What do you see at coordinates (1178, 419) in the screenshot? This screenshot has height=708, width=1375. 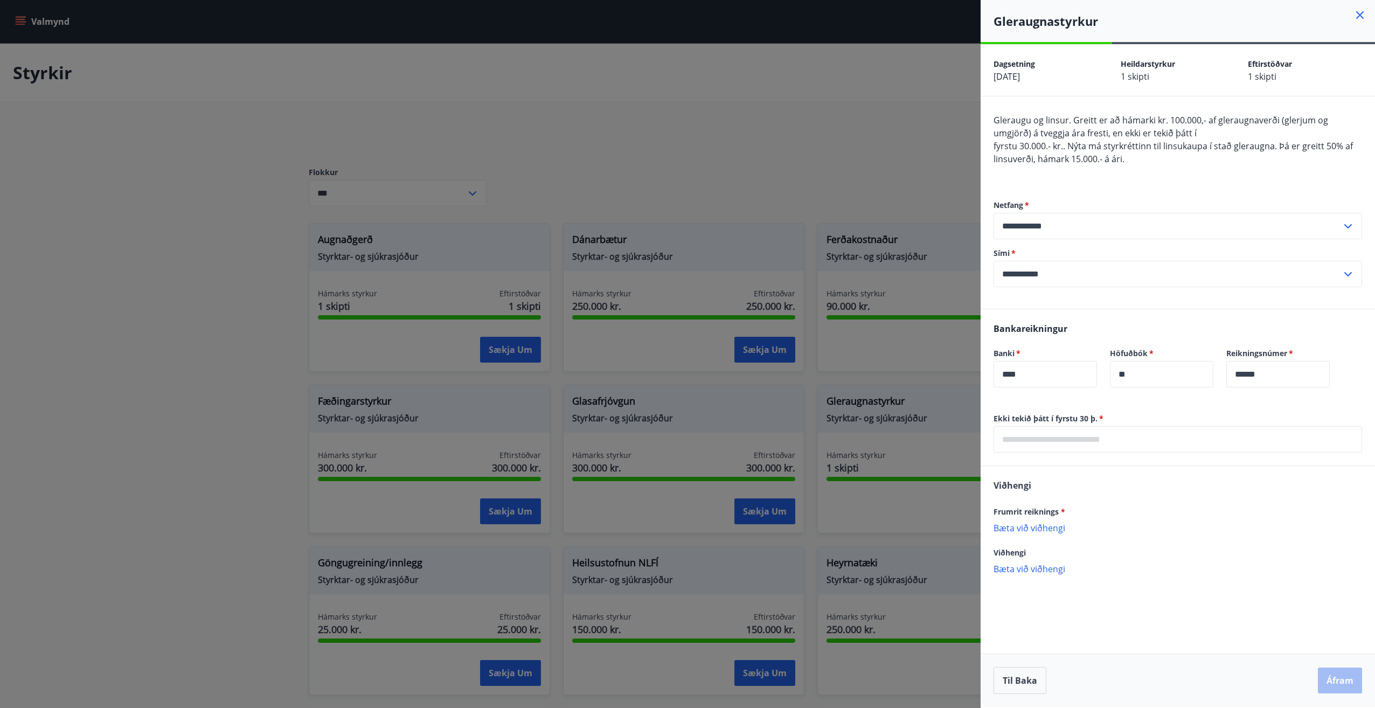 I see `label: Ekki tekið þátt í fyrstu 30 þ.` at bounding box center [1178, 419].